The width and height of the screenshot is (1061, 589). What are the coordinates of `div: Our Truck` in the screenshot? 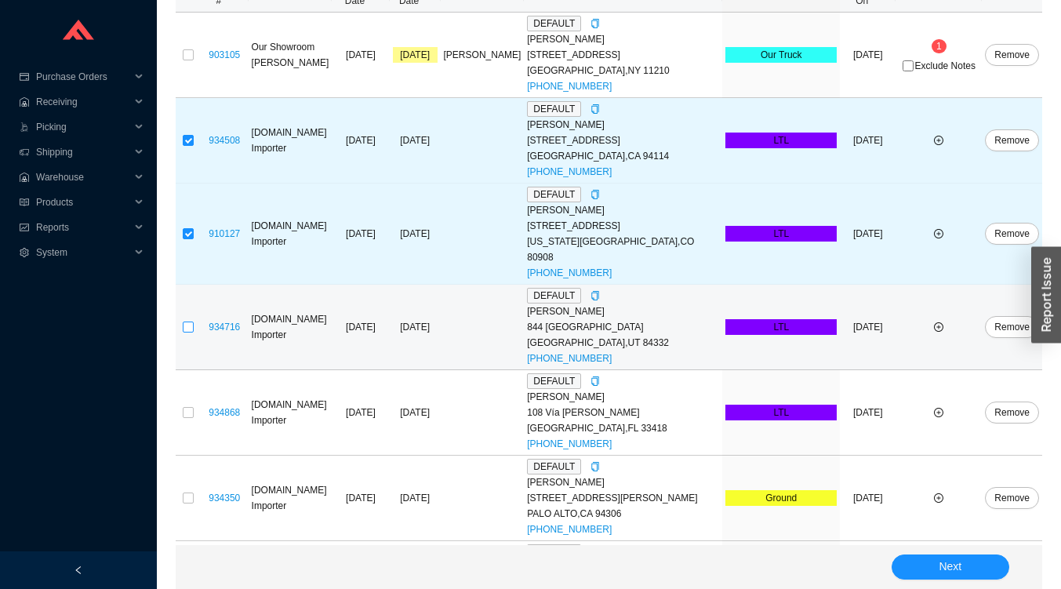 It's located at (781, 55).